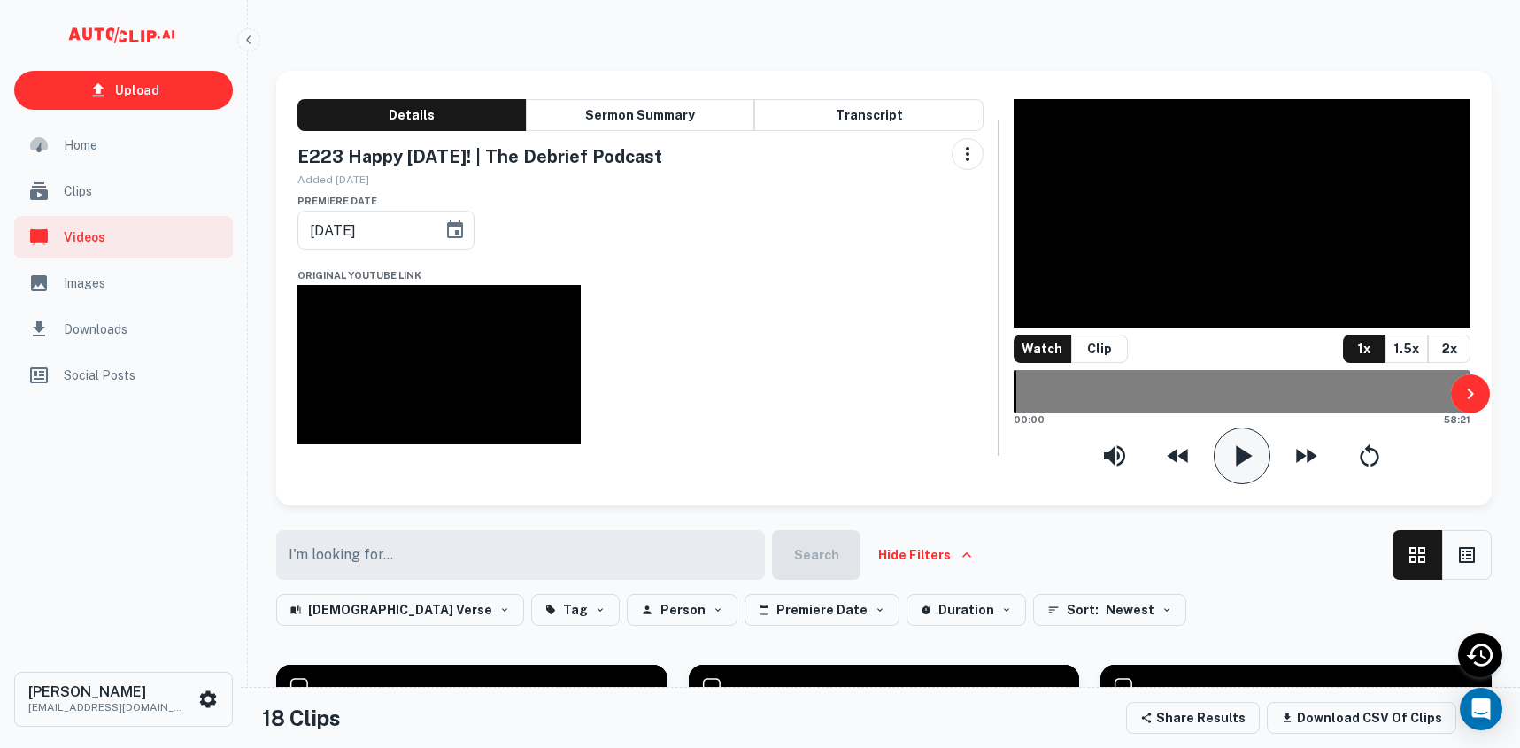 This screenshot has height=748, width=1520. What do you see at coordinates (869, 115) in the screenshot?
I see `button: Transcript` at bounding box center [869, 115].